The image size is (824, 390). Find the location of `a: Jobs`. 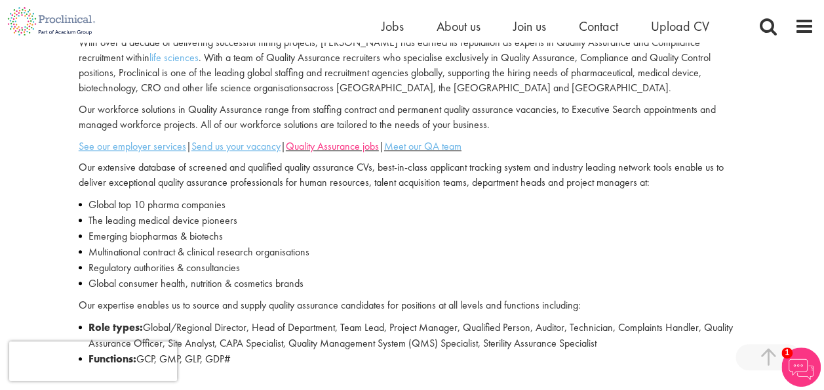

a: Jobs is located at coordinates (393, 26).